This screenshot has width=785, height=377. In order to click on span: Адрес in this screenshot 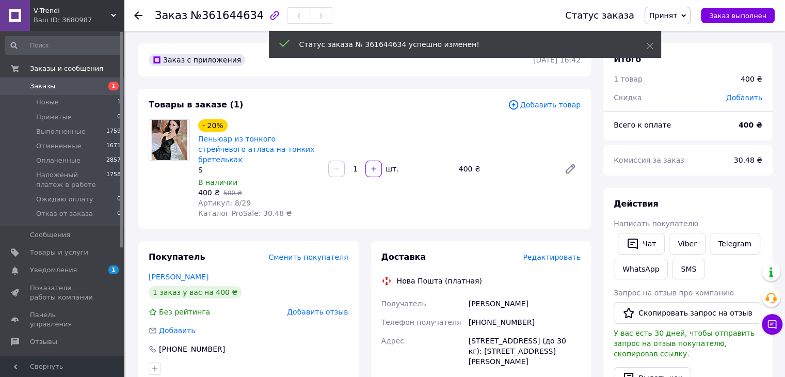, I will do `click(393, 341)`.